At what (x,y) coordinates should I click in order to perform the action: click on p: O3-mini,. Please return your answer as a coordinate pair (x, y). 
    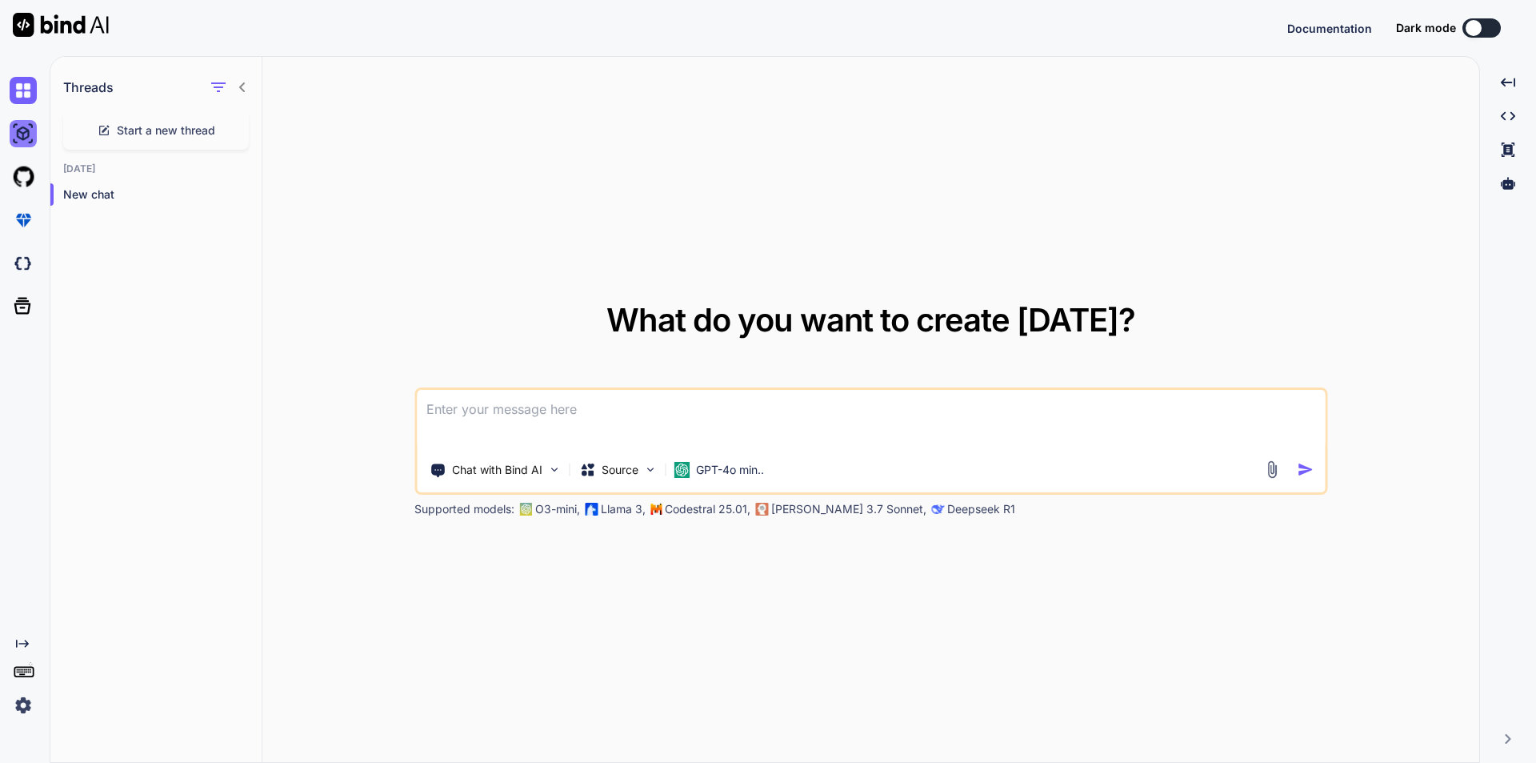
    Looking at the image, I should click on (558, 509).